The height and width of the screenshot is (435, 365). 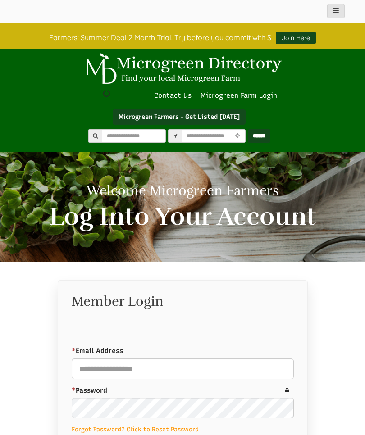 What do you see at coordinates (182, 217) in the screenshot?
I see `h2: Log Into Your Account` at bounding box center [182, 217].